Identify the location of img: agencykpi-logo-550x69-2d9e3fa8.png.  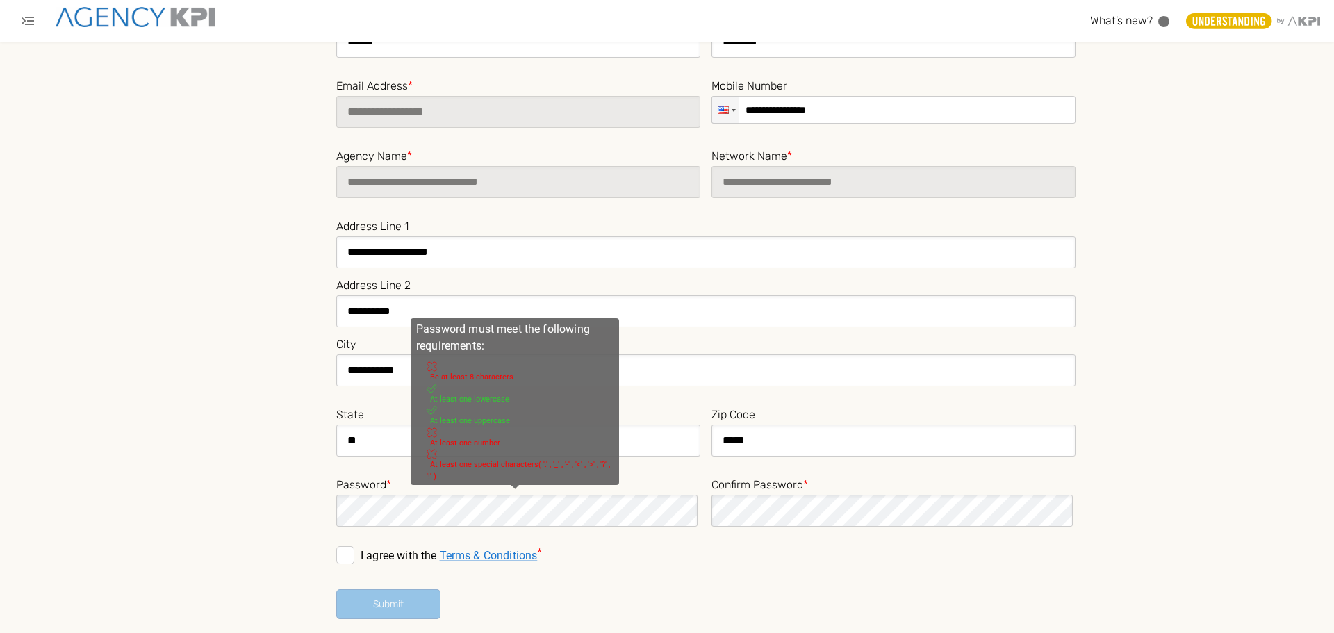
(136, 17).